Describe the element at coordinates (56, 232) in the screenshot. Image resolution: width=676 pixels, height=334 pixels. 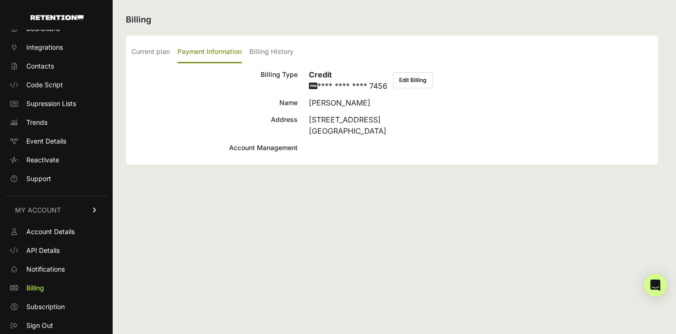
I see `a: Account Details` at that location.